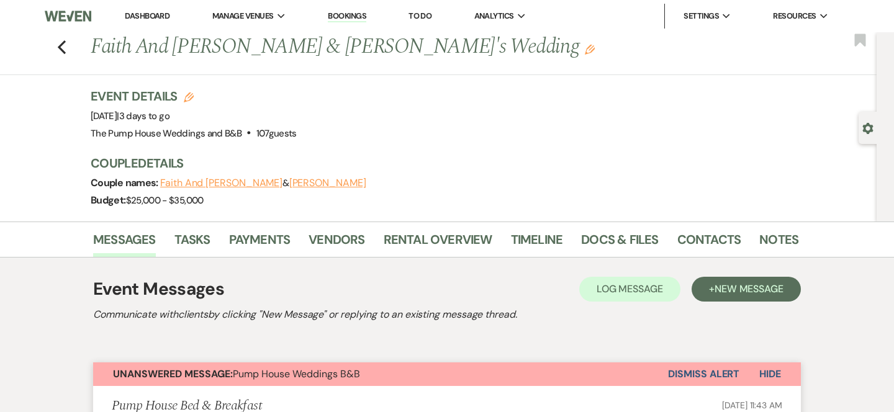 The width and height of the screenshot is (894, 412). Describe the element at coordinates (243, 16) in the screenshot. I see `span: Manage Venues` at that location.